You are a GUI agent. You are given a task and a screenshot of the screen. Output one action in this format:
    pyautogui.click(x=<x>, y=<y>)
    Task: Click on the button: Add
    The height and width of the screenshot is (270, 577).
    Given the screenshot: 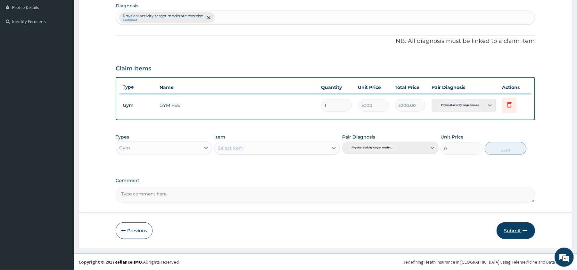 What is the action you would take?
    pyautogui.click(x=506, y=149)
    